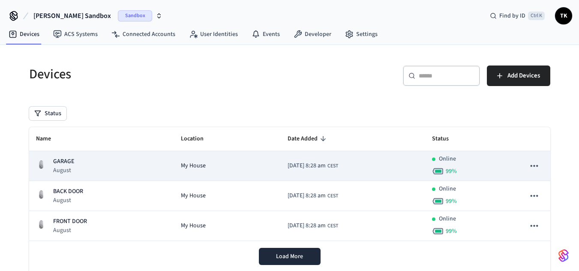  Describe the element at coordinates (143, 34) in the screenshot. I see `a: Connected Accounts` at that location.